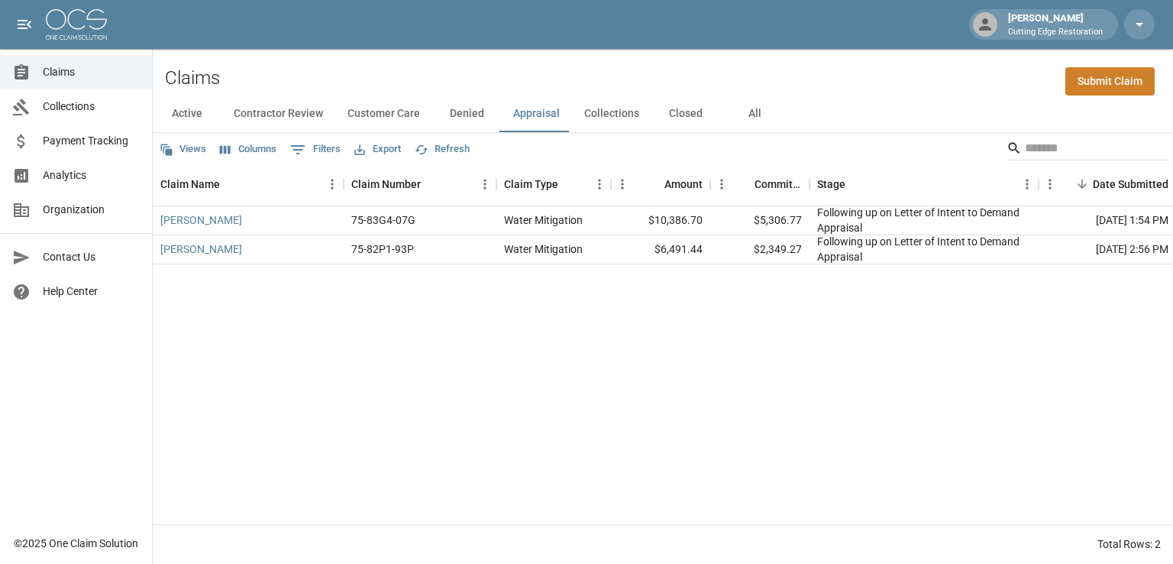 The image size is (1173, 564). What do you see at coordinates (315, 150) in the screenshot?
I see `button: Show filters` at bounding box center [315, 150].